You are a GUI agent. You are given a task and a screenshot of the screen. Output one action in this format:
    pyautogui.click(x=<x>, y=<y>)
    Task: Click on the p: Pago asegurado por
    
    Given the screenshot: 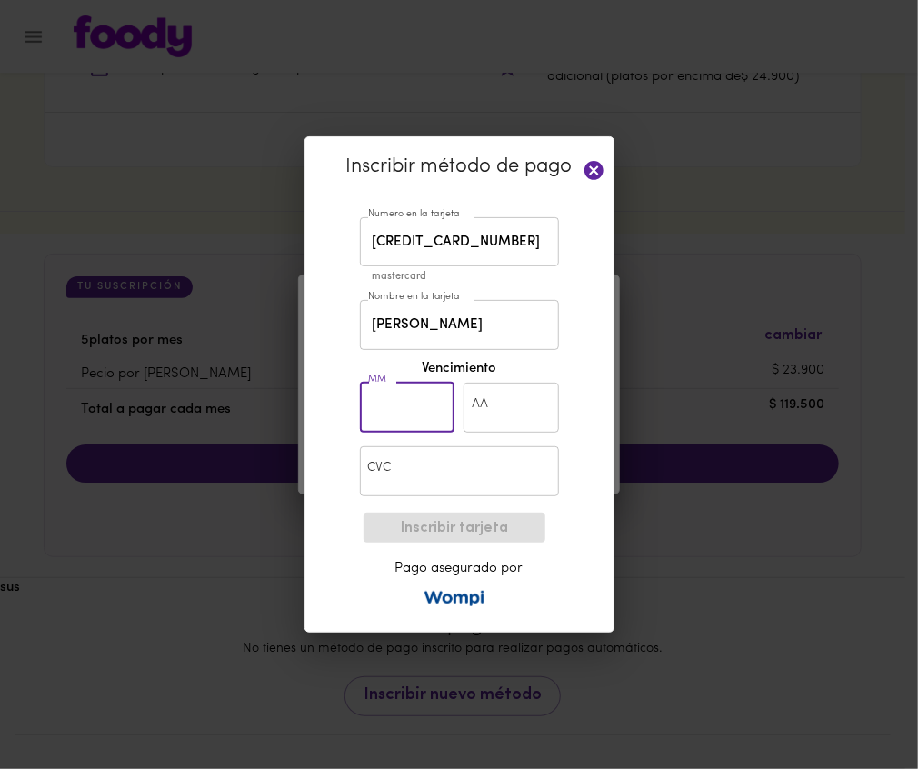 What is the action you would take?
    pyautogui.click(x=458, y=568)
    